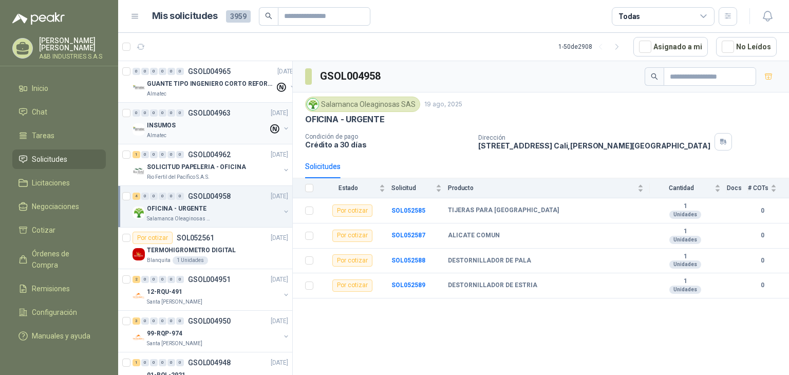 The height and width of the screenshot is (375, 789). I want to click on a: Licitaciones, so click(59, 183).